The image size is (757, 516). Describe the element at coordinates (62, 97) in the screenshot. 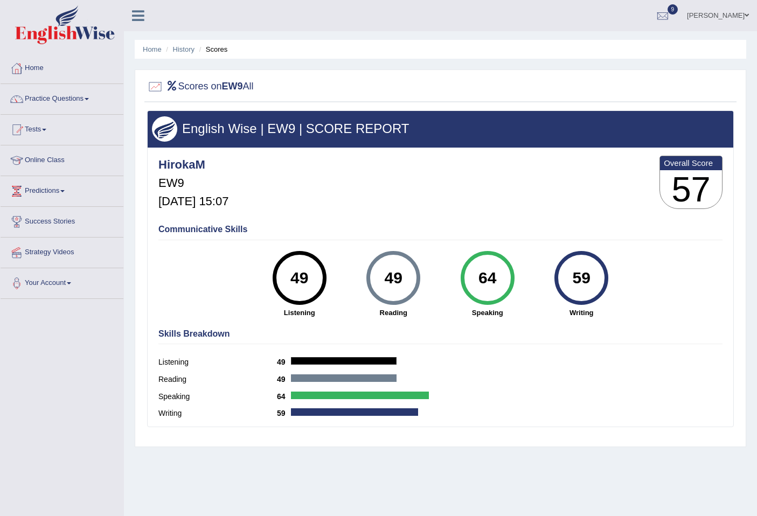

I see `a: Practice Questions` at that location.